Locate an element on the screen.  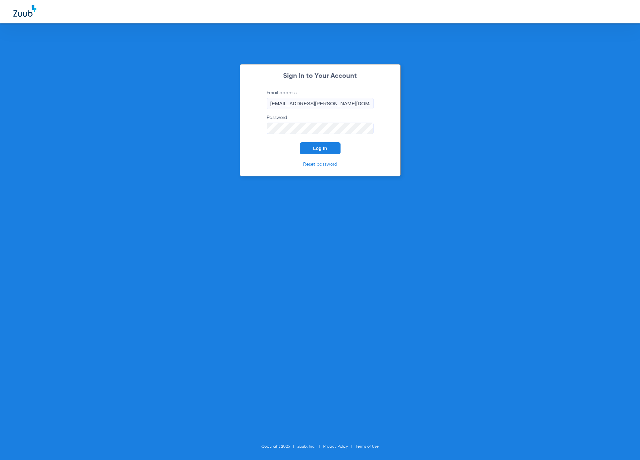
a: Privacy Policy is located at coordinates (336, 447).